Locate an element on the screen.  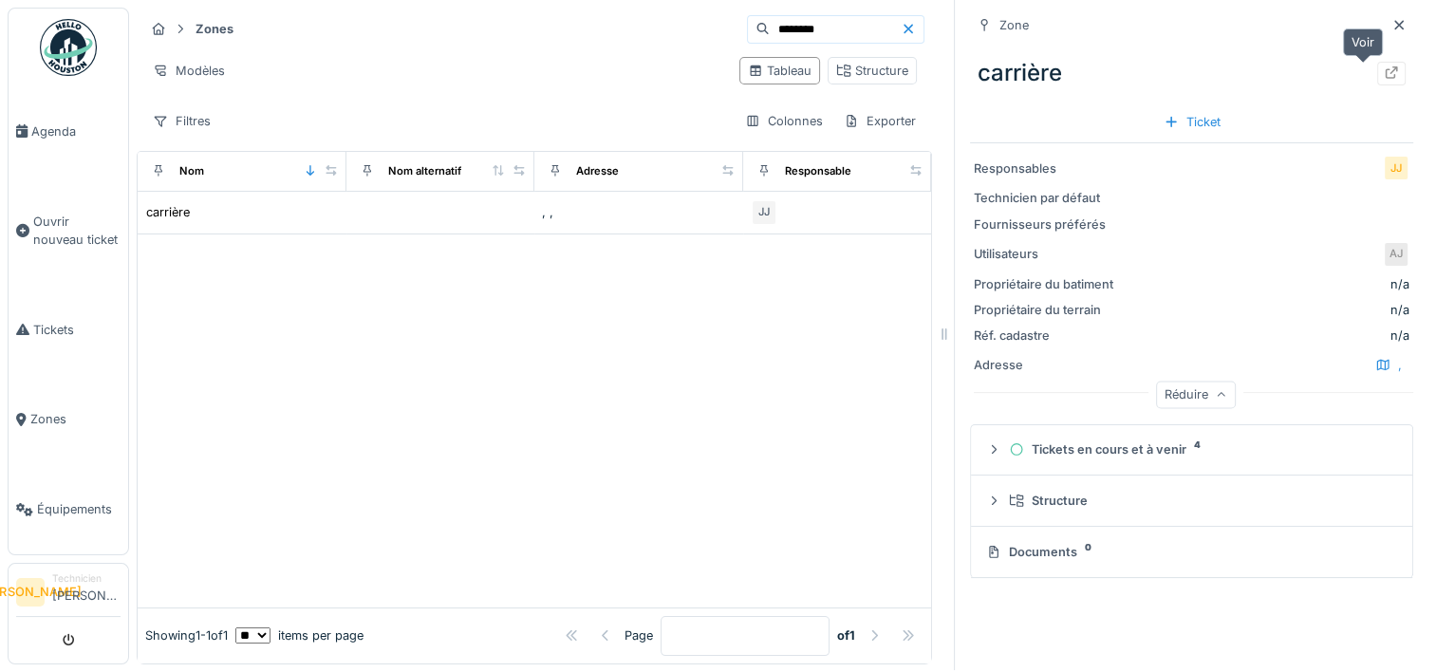
div: Propriétaire du terrain is located at coordinates (1045, 309).